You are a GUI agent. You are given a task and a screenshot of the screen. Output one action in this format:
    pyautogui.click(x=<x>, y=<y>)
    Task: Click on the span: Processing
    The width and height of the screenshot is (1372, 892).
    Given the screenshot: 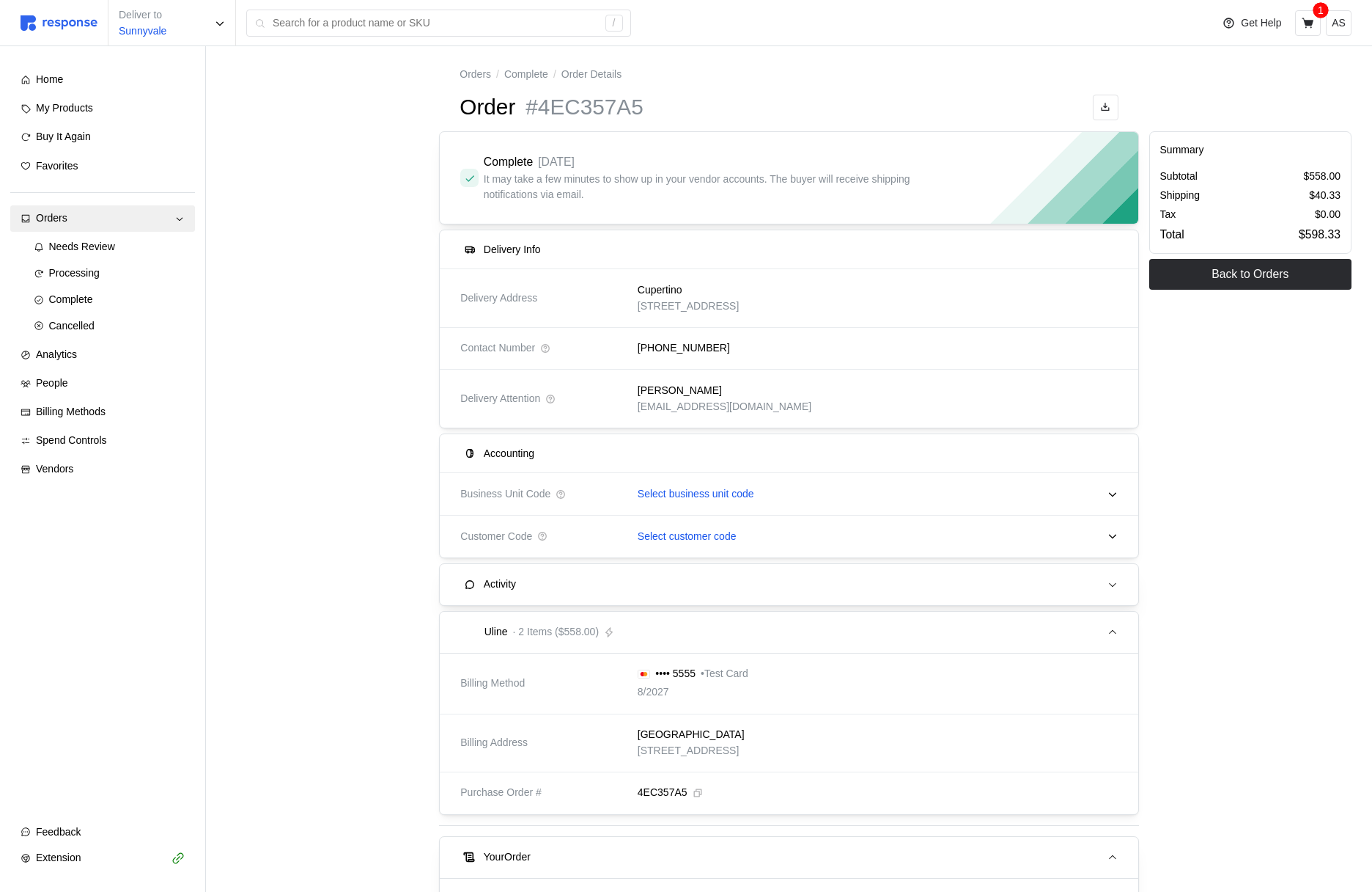 What is the action you would take?
    pyautogui.click(x=74, y=272)
    